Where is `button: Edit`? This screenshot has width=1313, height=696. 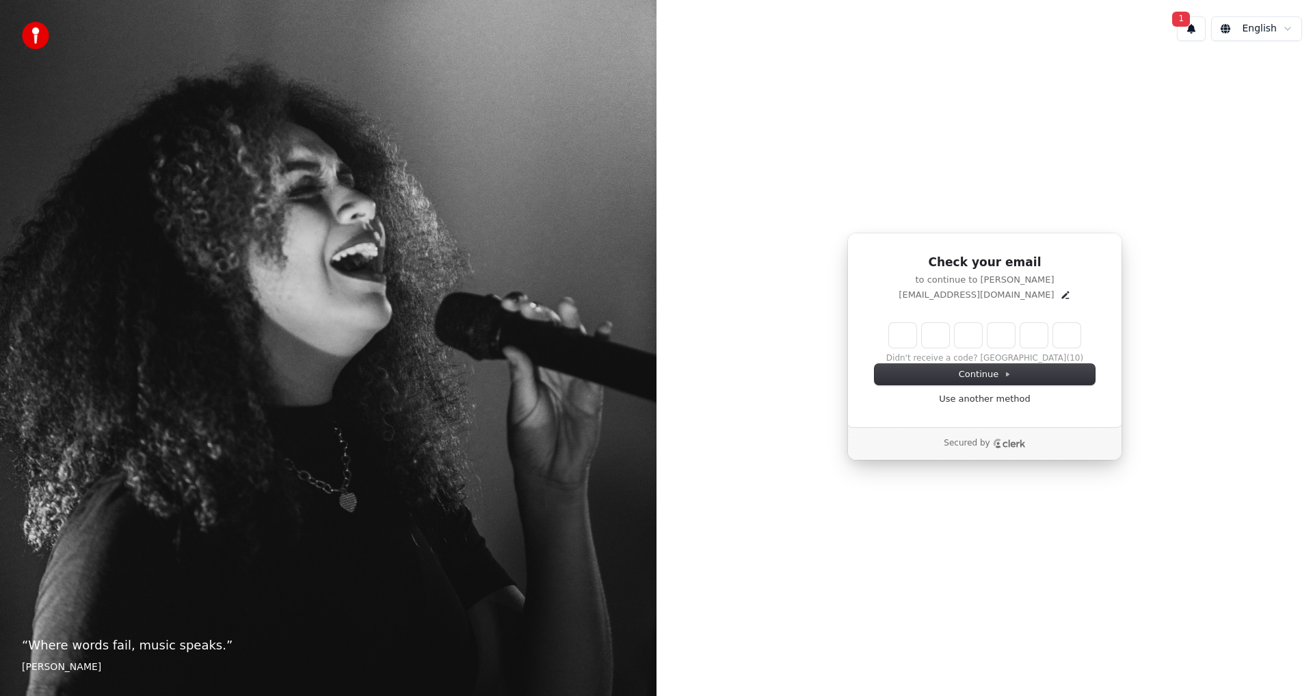
button: Edit is located at coordinates (1066, 295).